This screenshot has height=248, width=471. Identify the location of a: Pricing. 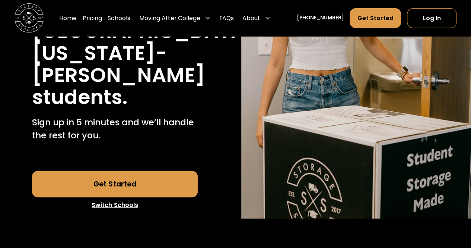
(92, 18).